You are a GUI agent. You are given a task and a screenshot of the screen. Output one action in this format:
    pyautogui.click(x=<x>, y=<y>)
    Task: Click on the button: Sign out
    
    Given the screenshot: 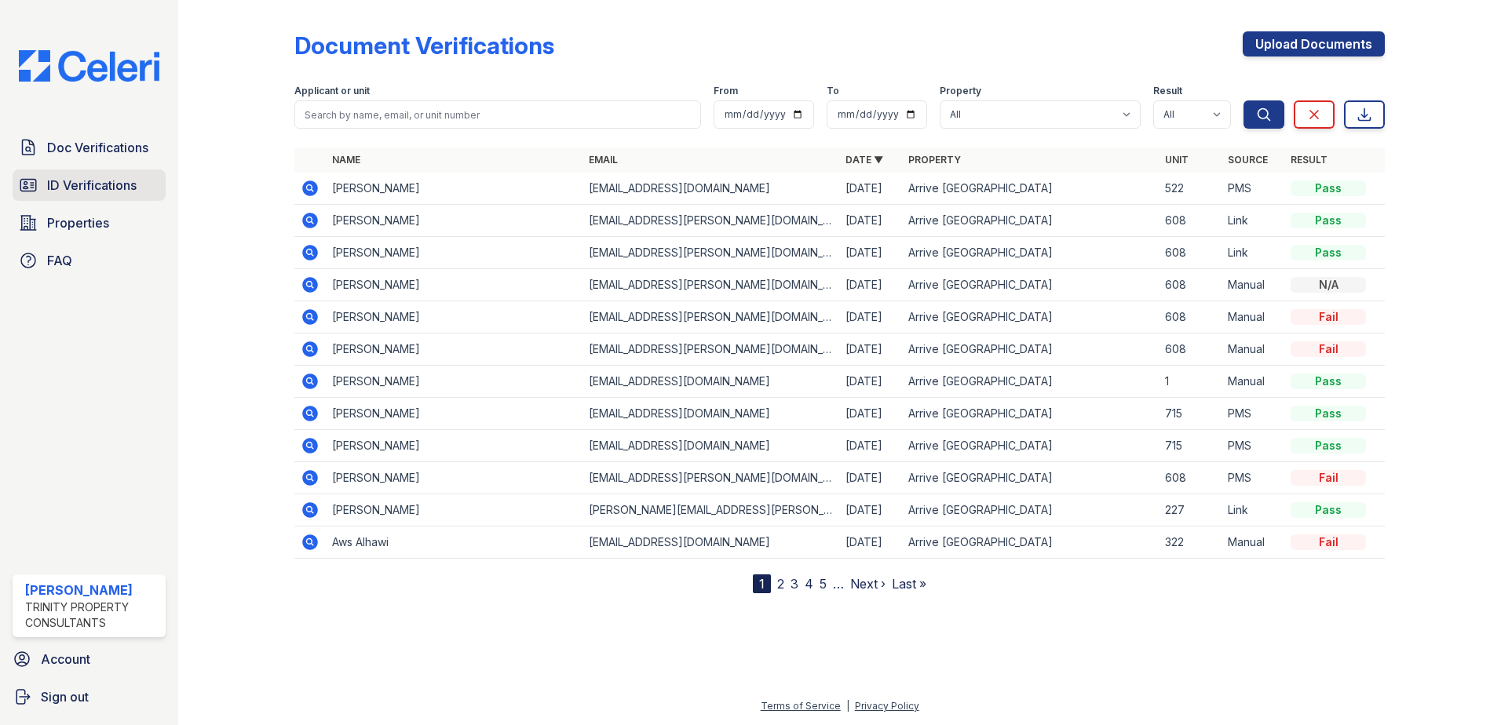 What is the action you would take?
    pyautogui.click(x=89, y=697)
    